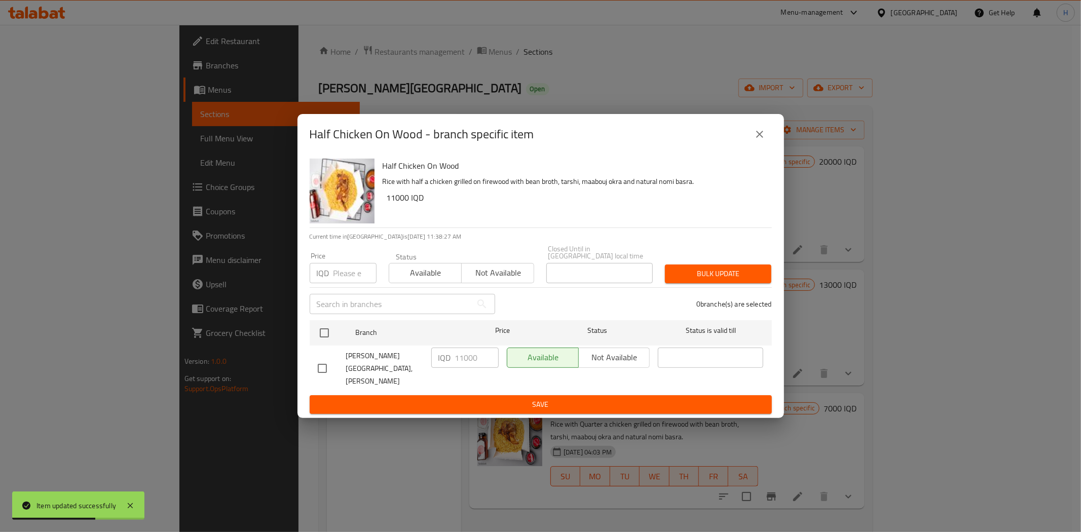 This screenshot has height=532, width=1081. Describe the element at coordinates (425, 273) in the screenshot. I see `button: Available` at that location.